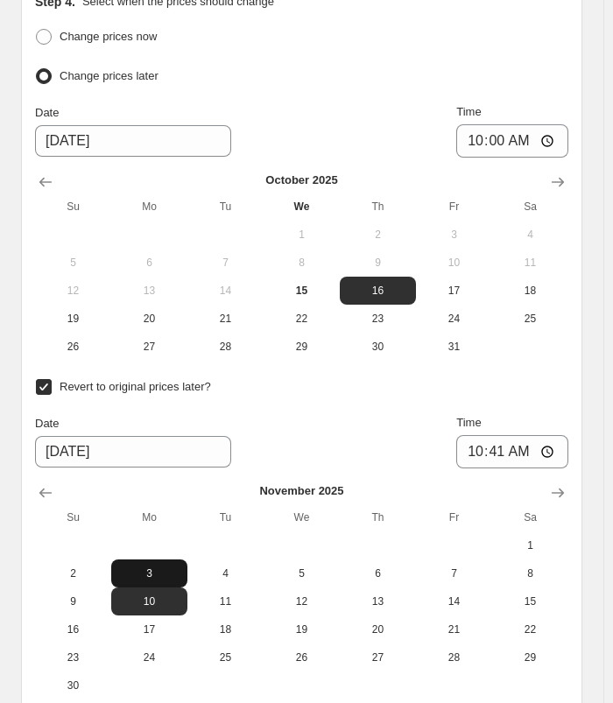  Describe the element at coordinates (378, 319) in the screenshot. I see `button: Thursday October 23 2025` at that location.